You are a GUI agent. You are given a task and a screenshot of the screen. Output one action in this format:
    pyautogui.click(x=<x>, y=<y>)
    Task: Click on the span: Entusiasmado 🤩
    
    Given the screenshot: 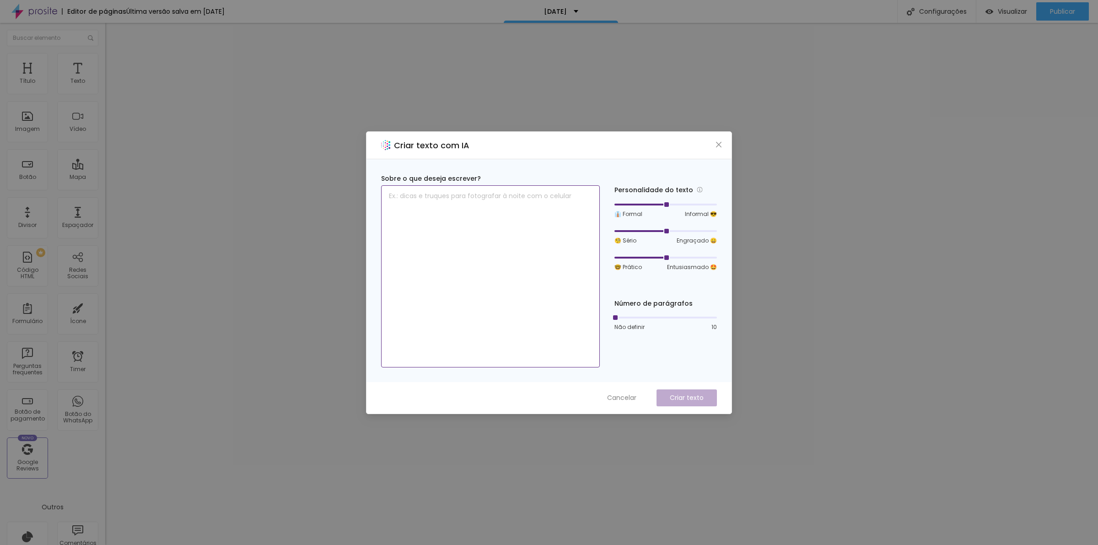 What is the action you would take?
    pyautogui.click(x=691, y=267)
    